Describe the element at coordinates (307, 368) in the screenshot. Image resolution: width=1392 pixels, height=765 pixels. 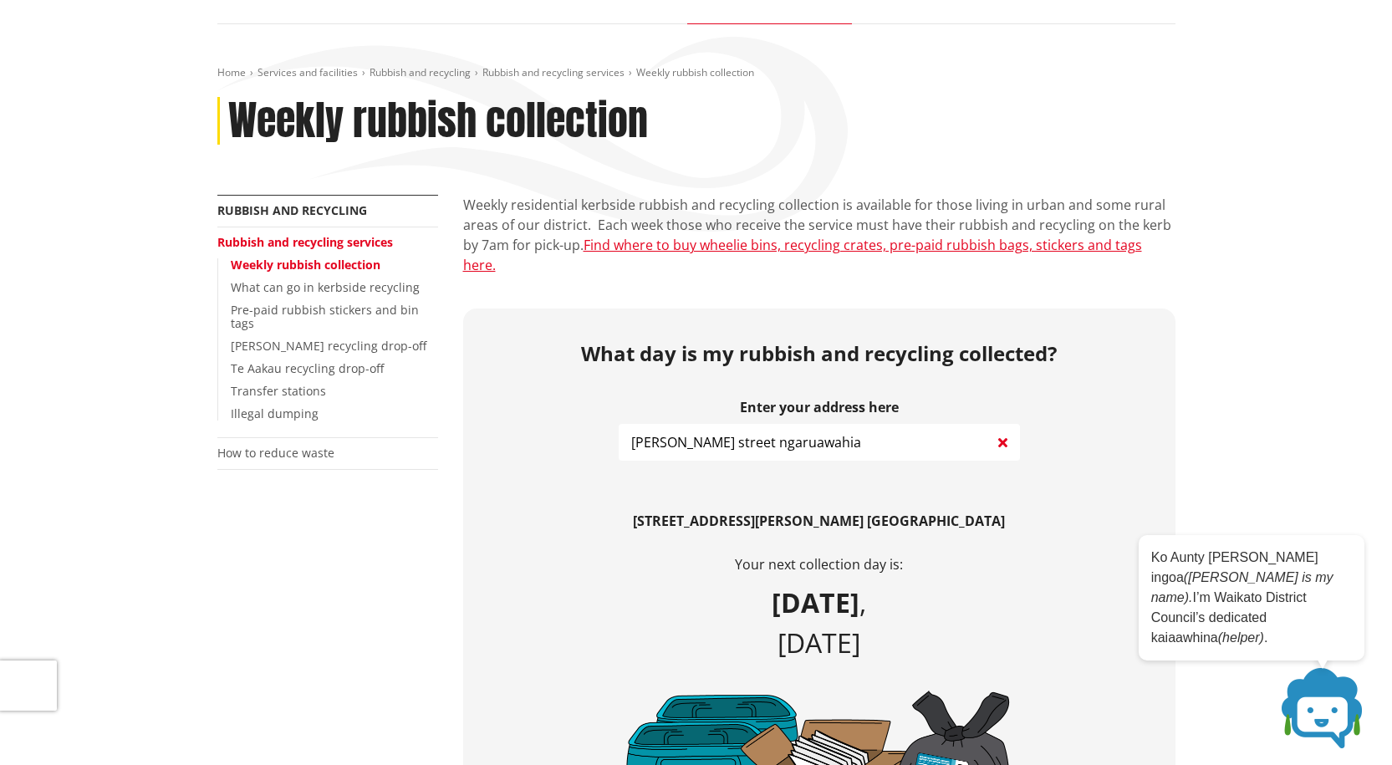
I see `a: Te Aakau recycling drop-off` at that location.